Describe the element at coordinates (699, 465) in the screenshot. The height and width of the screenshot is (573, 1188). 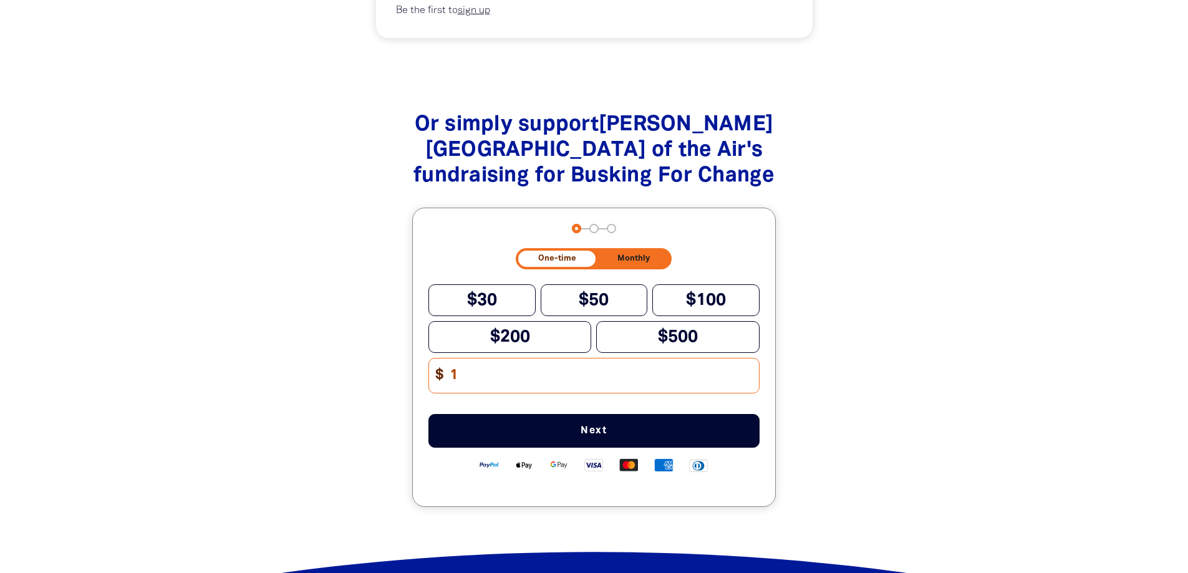
I see `img: Diners Club logo` at that location.